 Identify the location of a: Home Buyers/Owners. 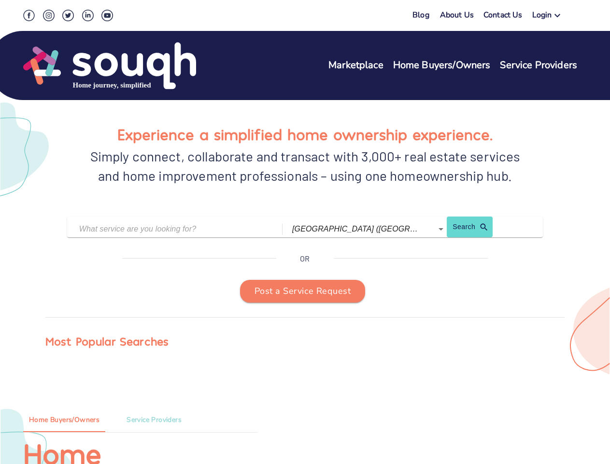
(442, 65).